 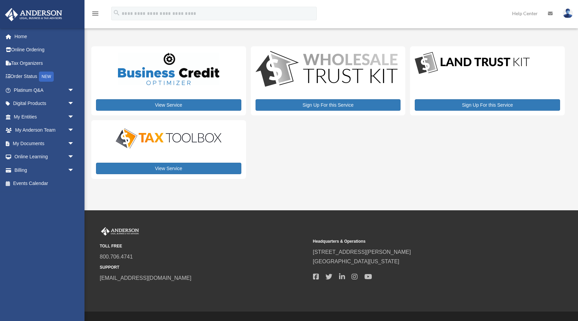 What do you see at coordinates (567, 13) in the screenshot?
I see `img: User Pic` at bounding box center [567, 13].